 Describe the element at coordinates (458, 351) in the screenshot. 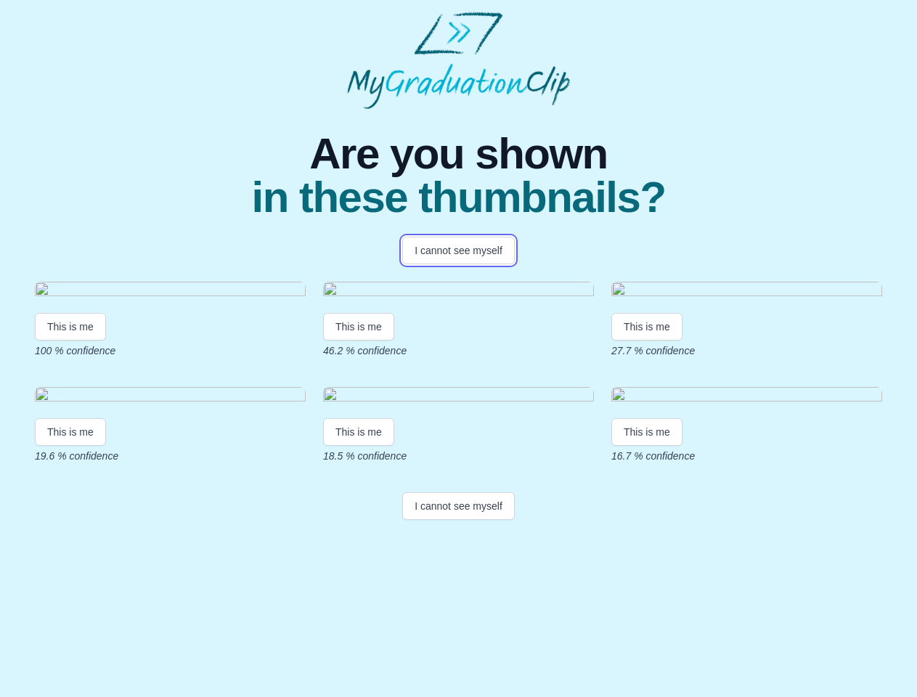

I see `p: 46.2 % confidence` at that location.